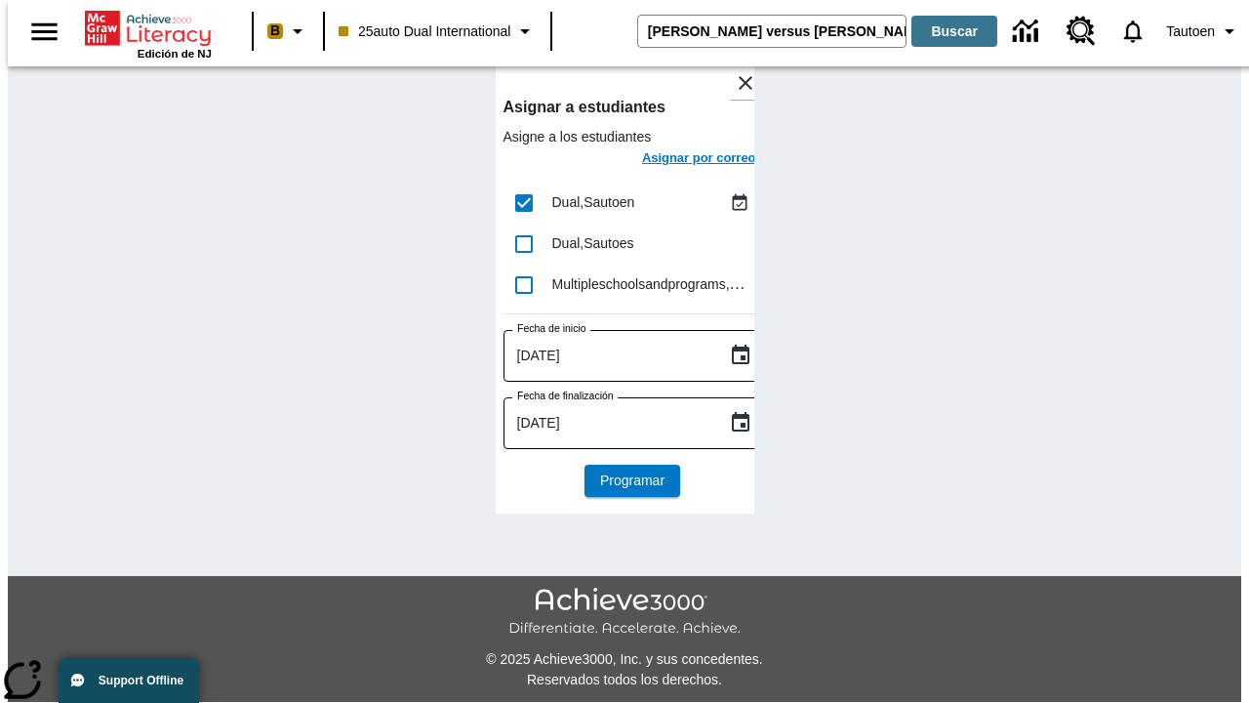 Image resolution: width=1249 pixels, height=703 pixels. I want to click on a: Centro de recursos, Se abrirá en una pestaña nueva., so click(1082, 31).